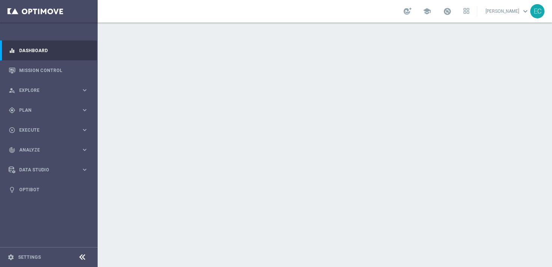 The image size is (552, 267). I want to click on a: Mission Control, so click(54, 70).